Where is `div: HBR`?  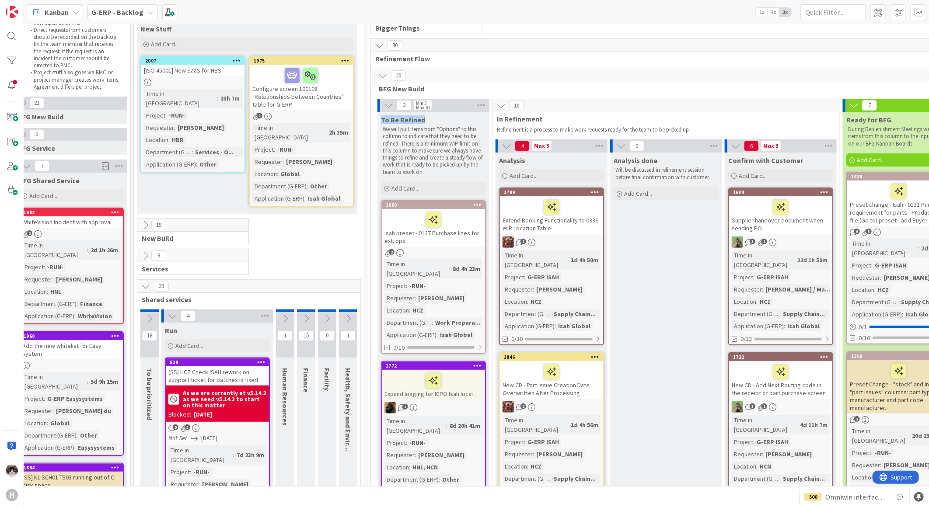 div: HBR is located at coordinates (177, 140).